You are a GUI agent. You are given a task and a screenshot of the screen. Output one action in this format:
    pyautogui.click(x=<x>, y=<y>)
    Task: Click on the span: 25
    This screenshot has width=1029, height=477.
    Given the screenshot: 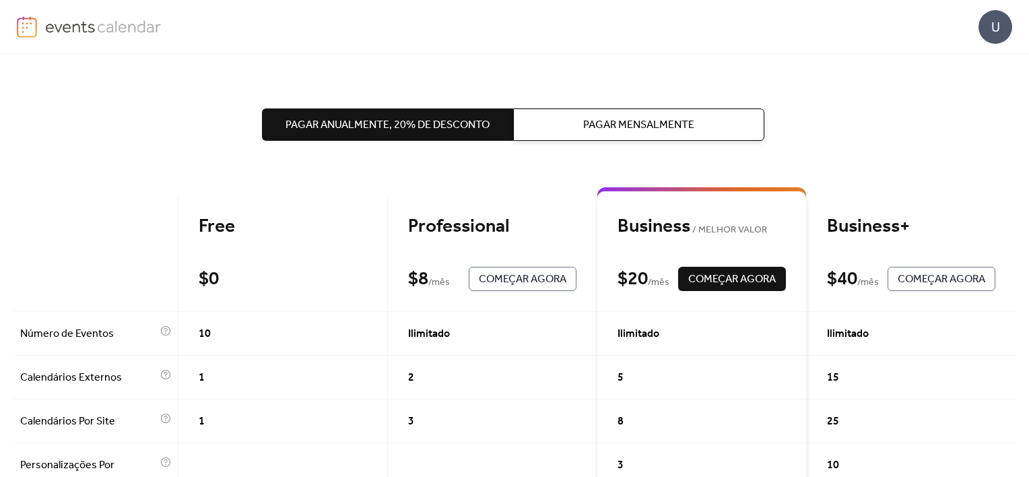 What is the action you would take?
    pyautogui.click(x=833, y=421)
    